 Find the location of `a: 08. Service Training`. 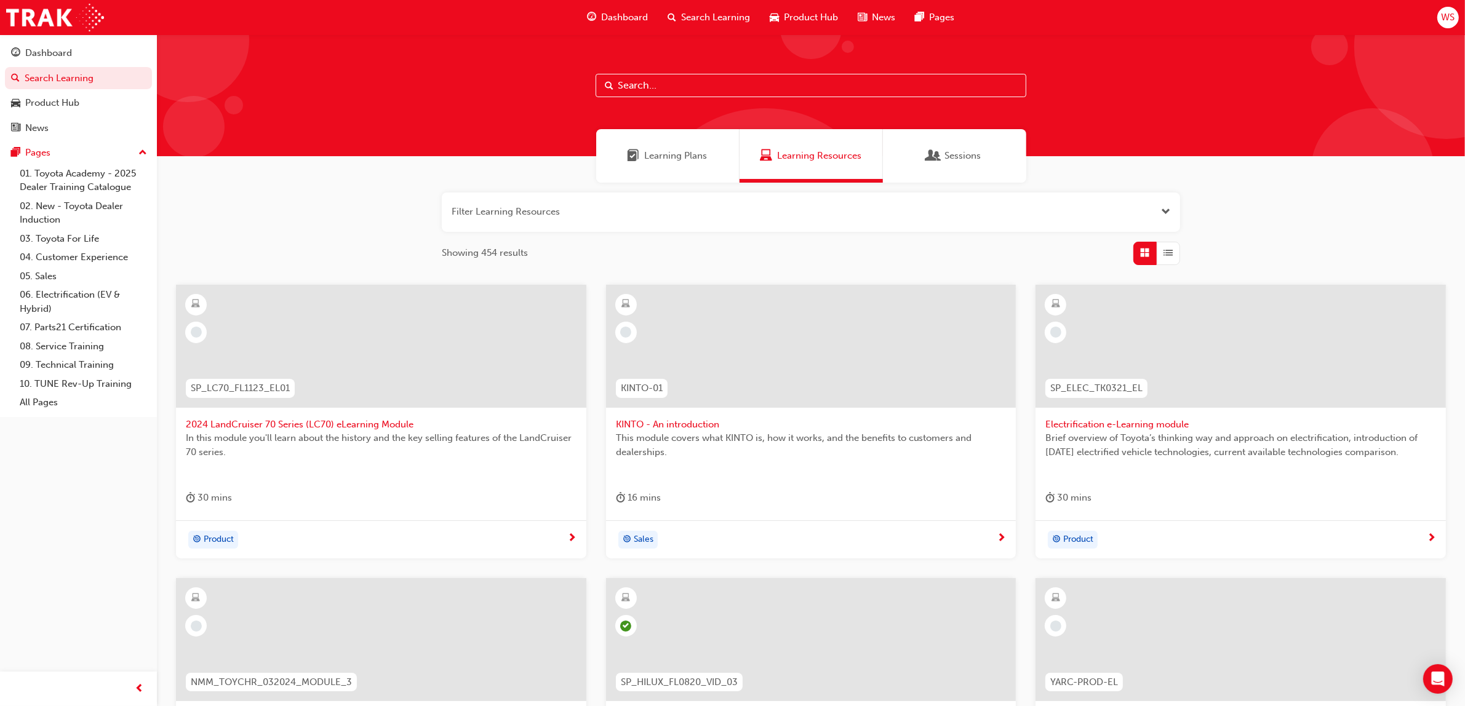

a: 08. Service Training is located at coordinates (83, 346).